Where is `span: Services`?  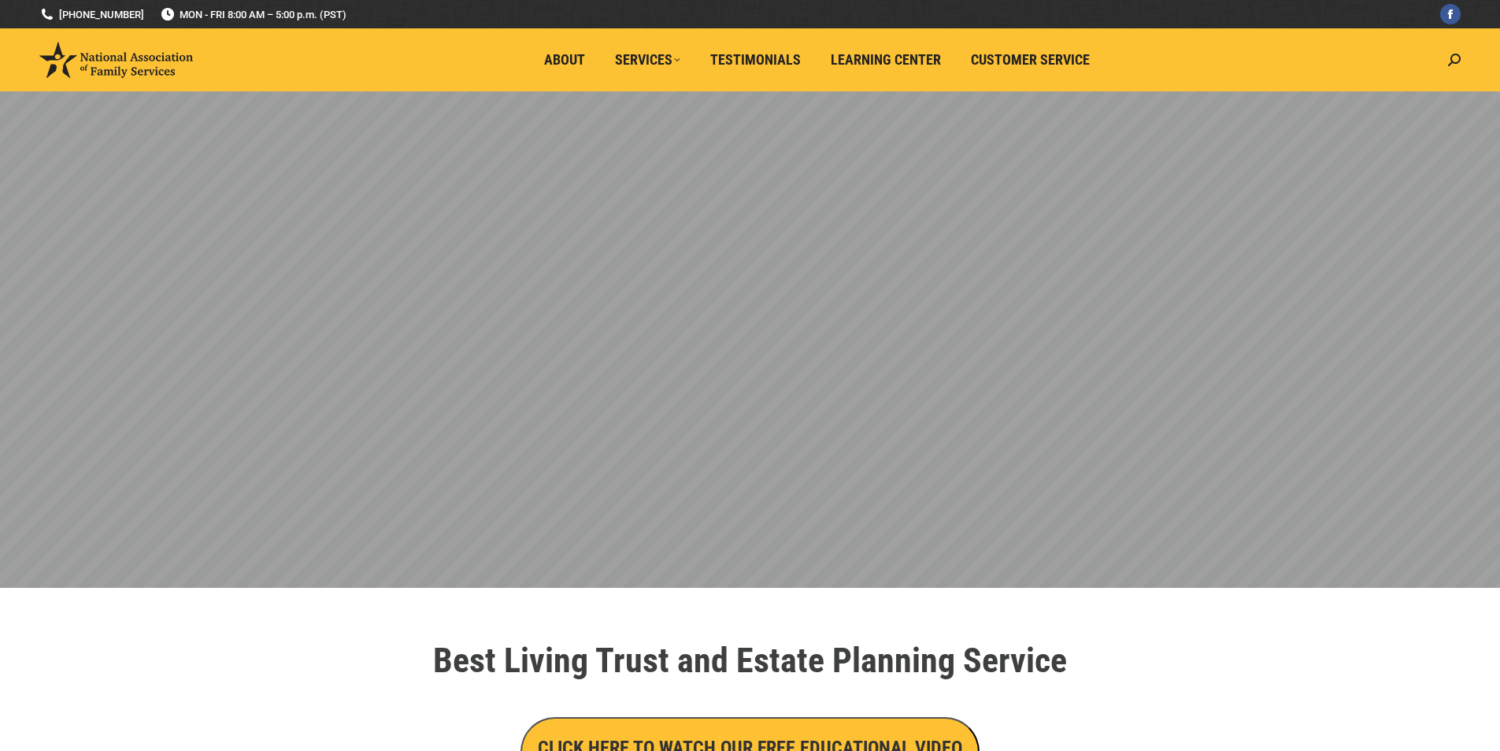 span: Services is located at coordinates (647, 60).